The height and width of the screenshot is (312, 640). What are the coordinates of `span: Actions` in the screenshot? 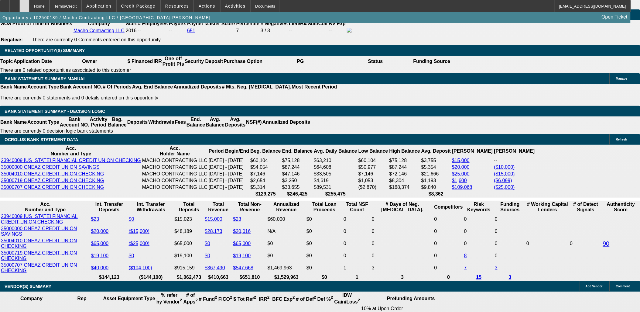 It's located at (207, 6).